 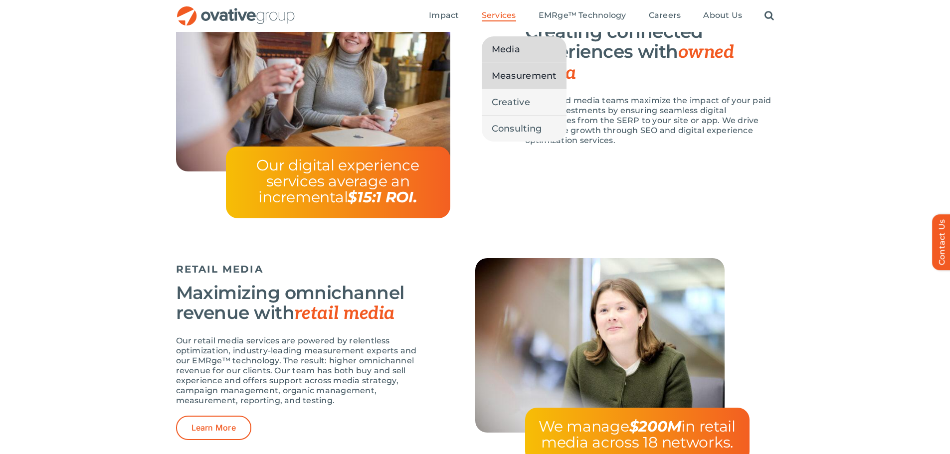 What do you see at coordinates (510, 102) in the screenshot?
I see `span: Creative` at bounding box center [510, 102].